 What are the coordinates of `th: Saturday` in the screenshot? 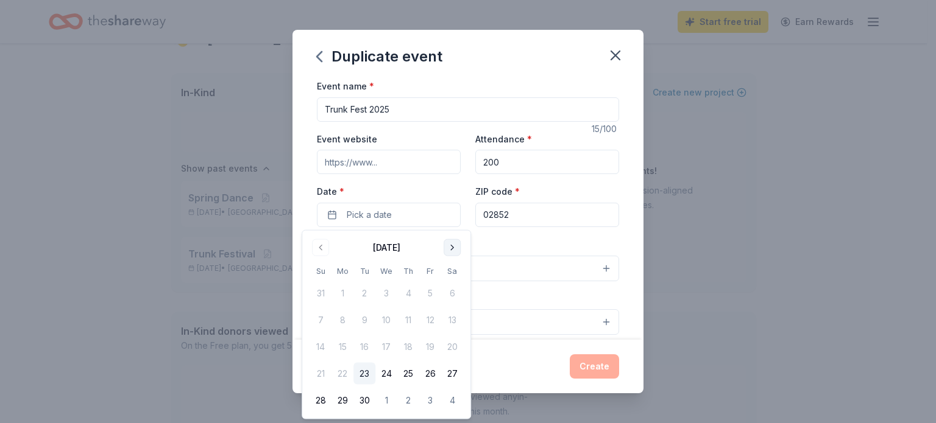 It's located at (452, 271).